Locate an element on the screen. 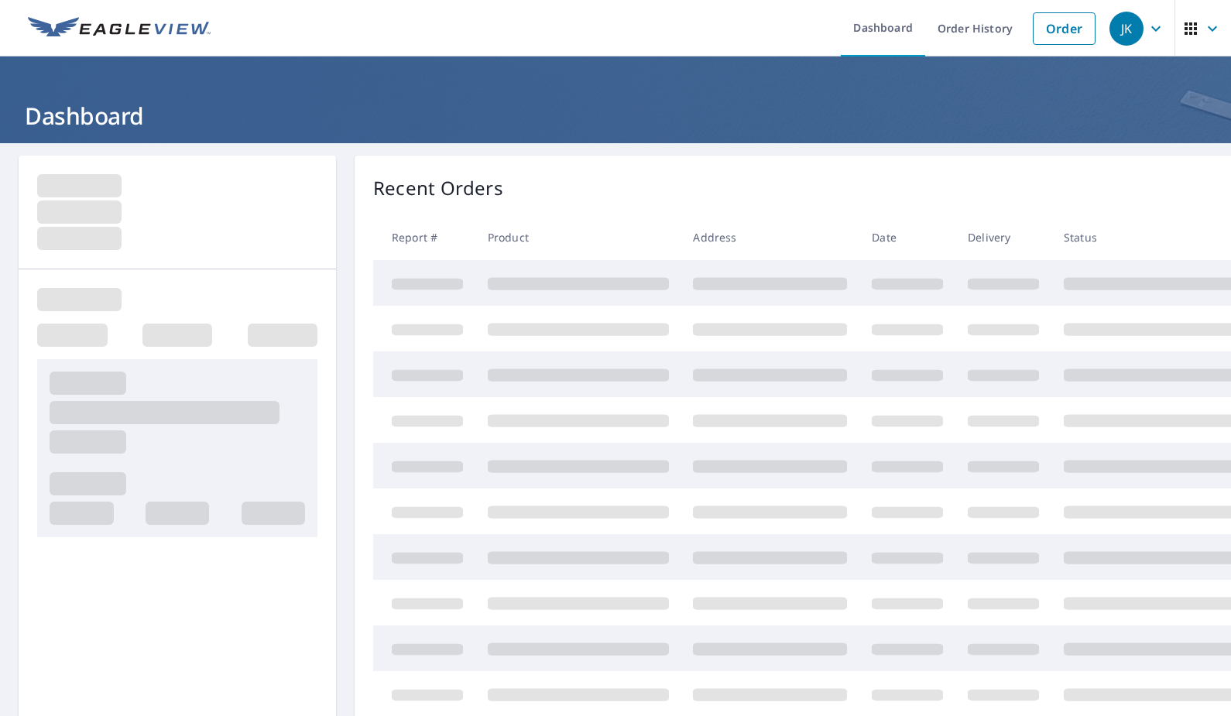  th: Delivery is located at coordinates (1003, 237).